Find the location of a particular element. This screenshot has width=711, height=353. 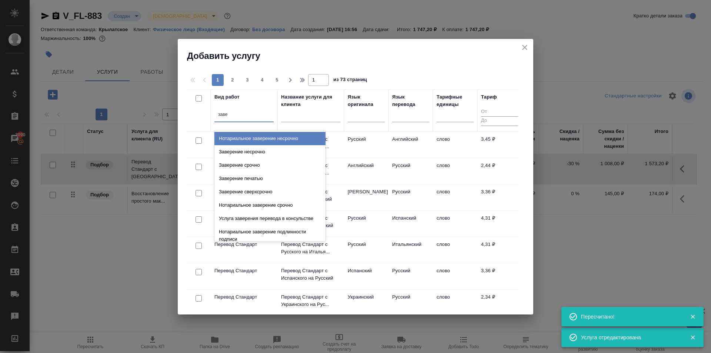

div: Нотариальное заверение несрочно is located at coordinates (270, 139).